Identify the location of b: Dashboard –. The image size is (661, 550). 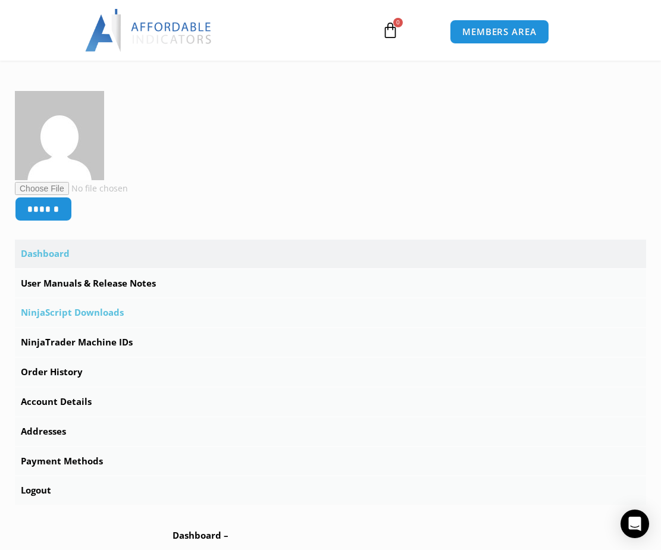
(201, 536).